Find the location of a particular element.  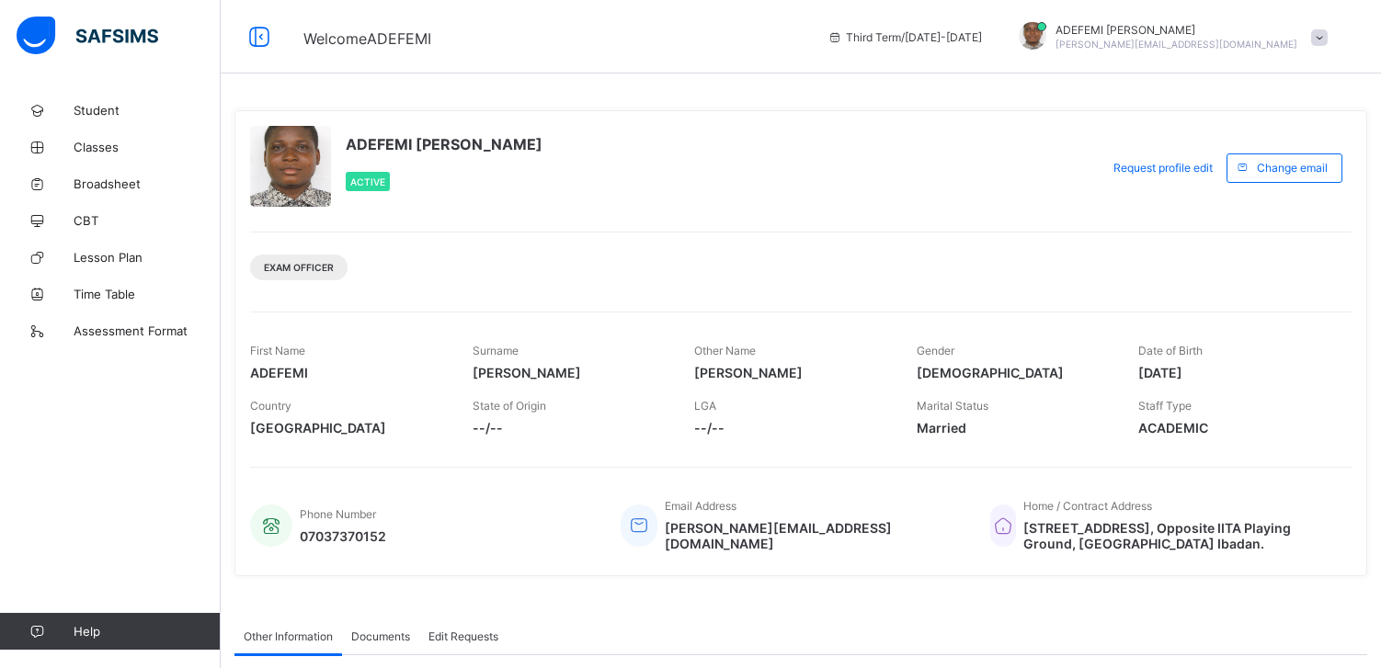

span: Classes is located at coordinates (147, 147).